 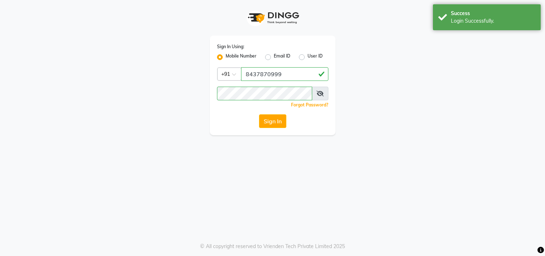 What do you see at coordinates (241, 57) in the screenshot?
I see `label: Mobile Number` at bounding box center [241, 57].